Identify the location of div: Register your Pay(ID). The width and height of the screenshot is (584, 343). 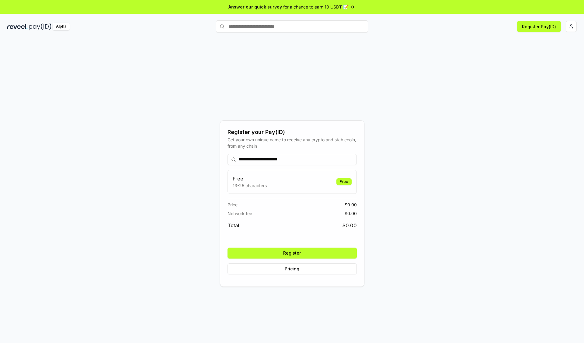
(292, 132).